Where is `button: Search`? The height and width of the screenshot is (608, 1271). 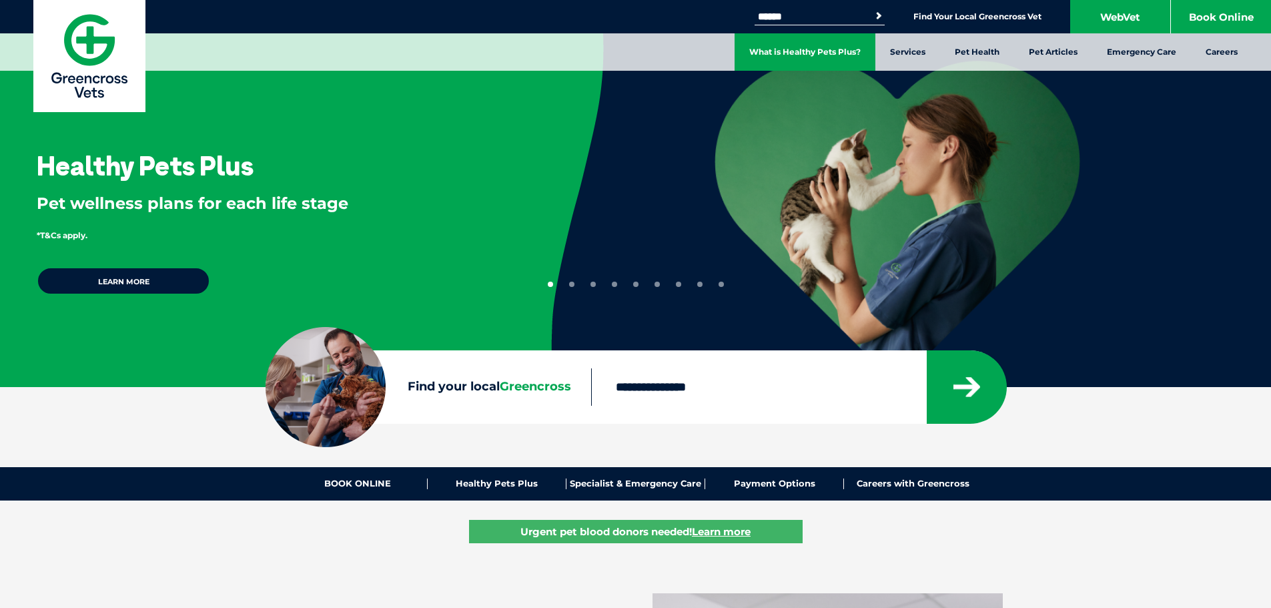
button: Search is located at coordinates (879, 16).